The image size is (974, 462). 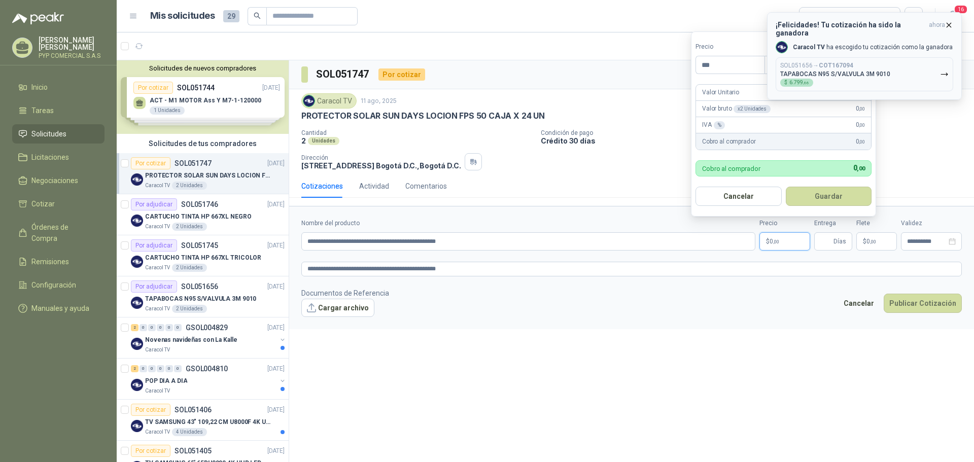 I want to click on span: Negociaciones, so click(x=55, y=181).